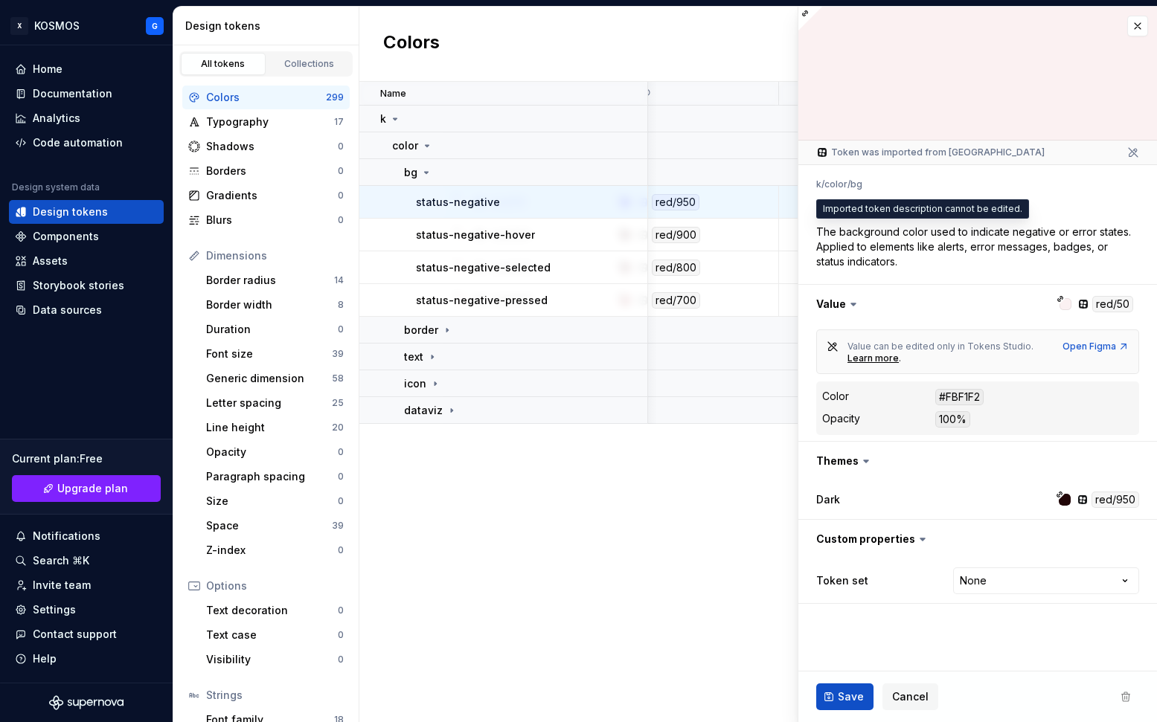 This screenshot has height=722, width=1157. What do you see at coordinates (1096, 347) in the screenshot?
I see `div: Open Figma` at bounding box center [1096, 347].